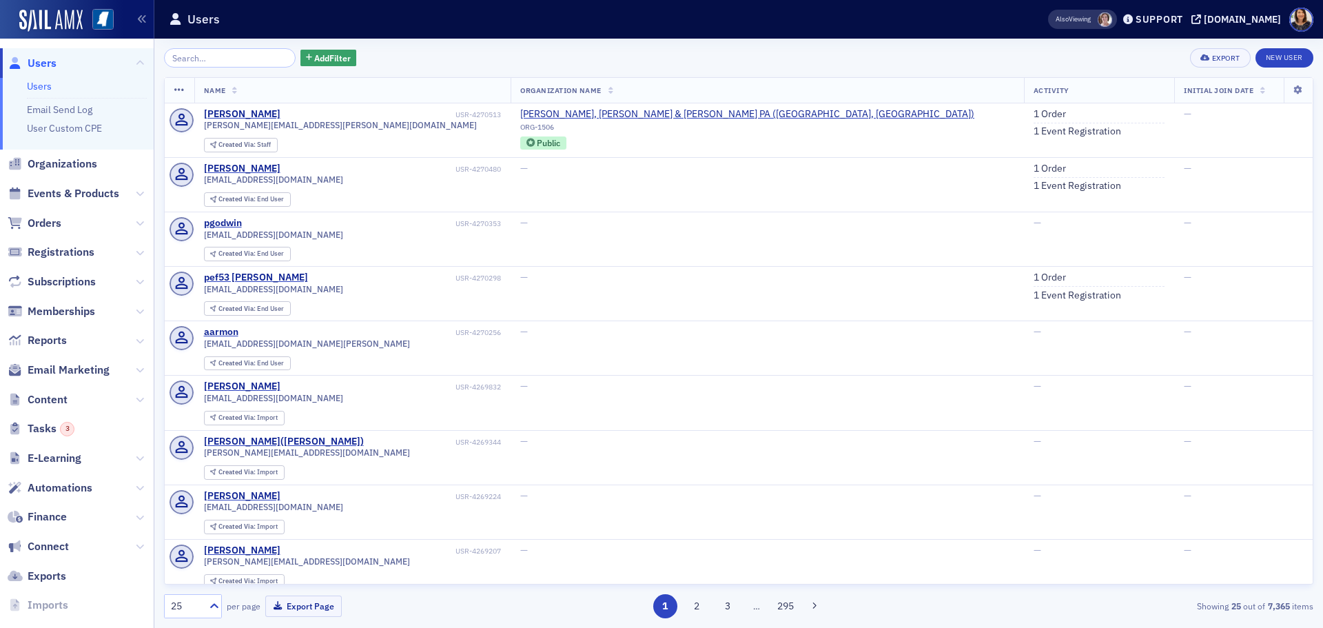 The image size is (1323, 628). What do you see at coordinates (329, 58) in the screenshot?
I see `button: AddFilter` at bounding box center [329, 58].